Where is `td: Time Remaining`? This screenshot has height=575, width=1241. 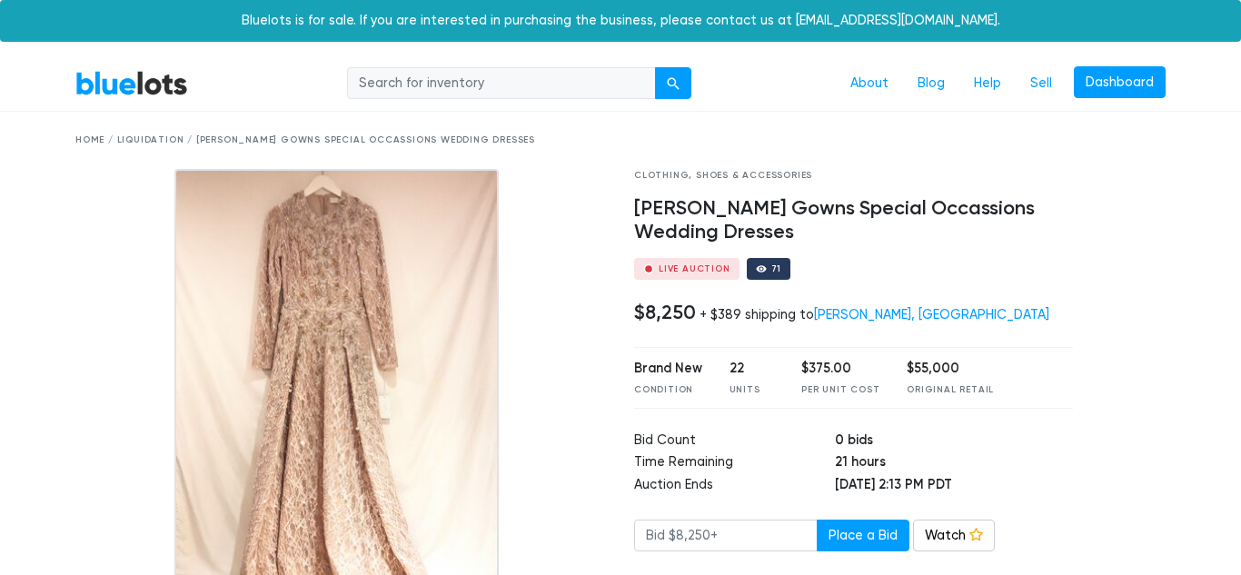 td: Time Remaining is located at coordinates (734, 463).